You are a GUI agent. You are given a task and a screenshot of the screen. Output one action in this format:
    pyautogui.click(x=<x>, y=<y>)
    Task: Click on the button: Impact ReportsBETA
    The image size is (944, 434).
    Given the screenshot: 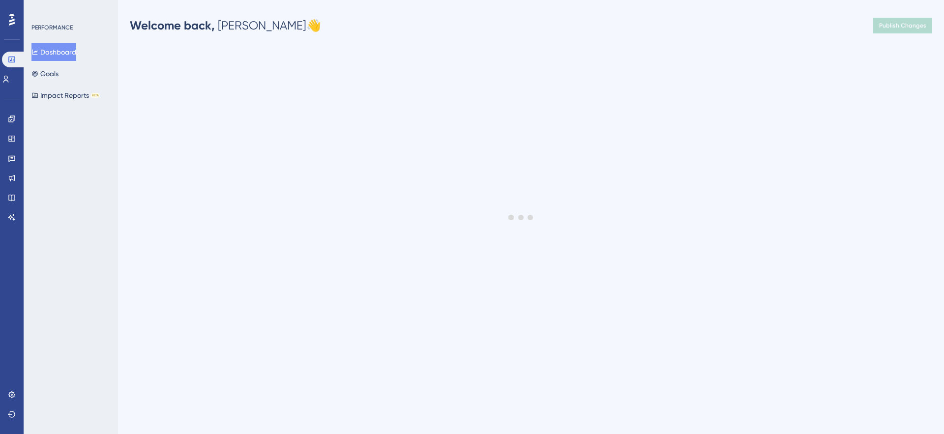 What is the action you would take?
    pyautogui.click(x=65, y=95)
    